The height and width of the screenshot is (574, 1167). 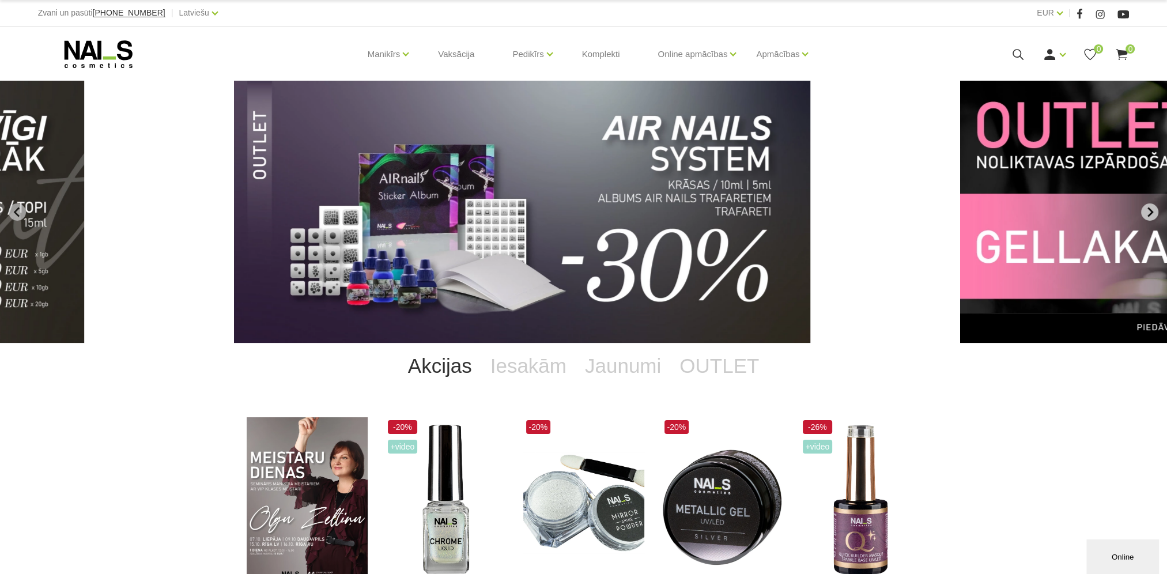 I want to click on a: OUTLET, so click(x=719, y=366).